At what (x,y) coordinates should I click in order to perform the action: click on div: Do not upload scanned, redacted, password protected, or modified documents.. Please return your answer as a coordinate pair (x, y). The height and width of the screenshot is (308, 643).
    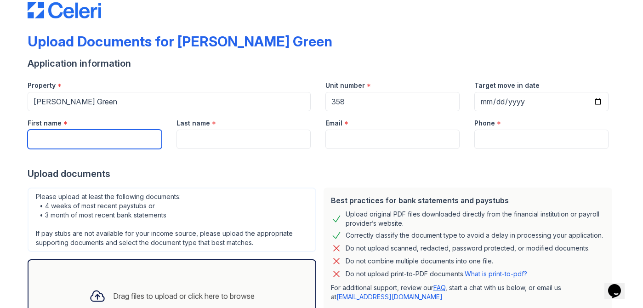
    Looking at the image, I should click on (468, 248).